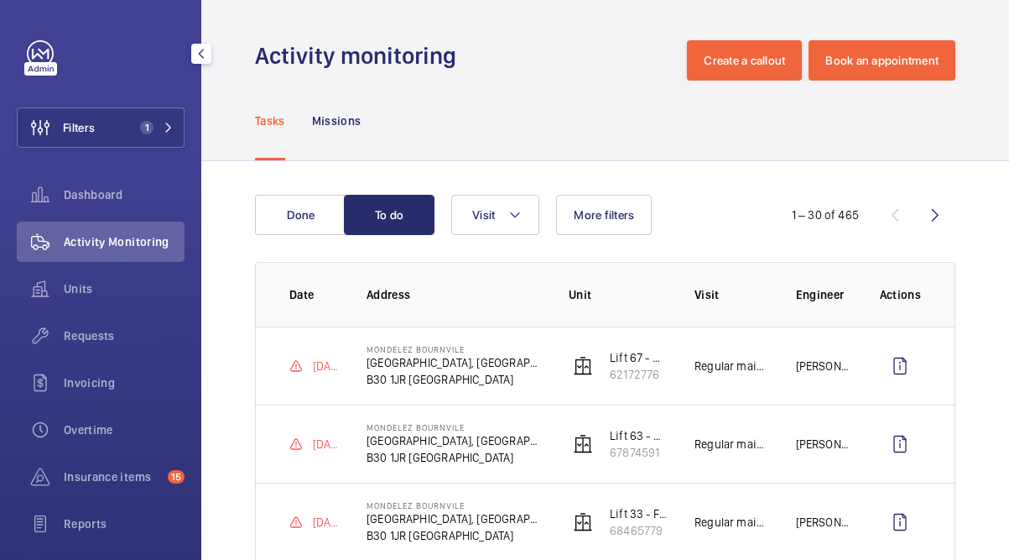  Describe the element at coordinates (495, 215) in the screenshot. I see `button: Visit` at that location.